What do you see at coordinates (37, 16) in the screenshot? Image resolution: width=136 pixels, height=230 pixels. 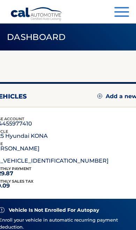 I see `a: Cal Automotive` at bounding box center [37, 16].